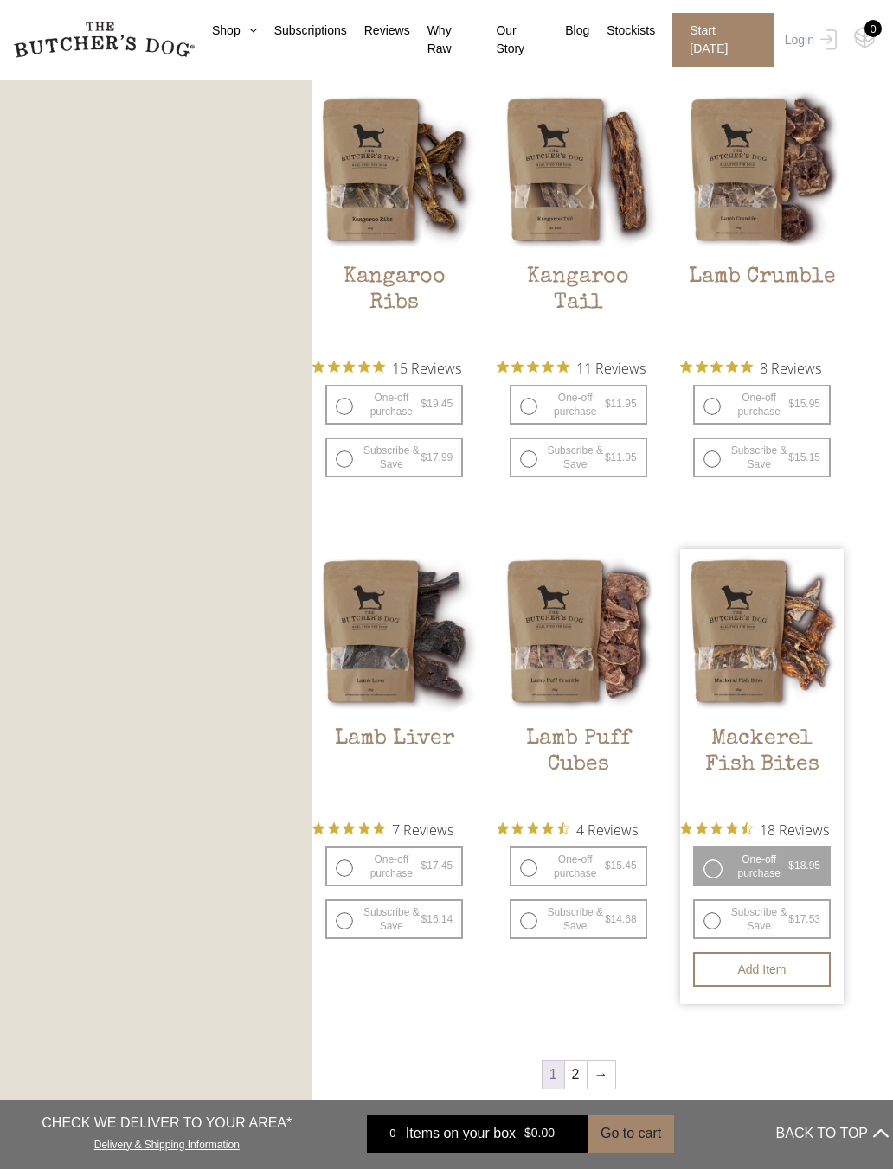  I want to click on bdi: 0.00, so click(539, 1134).